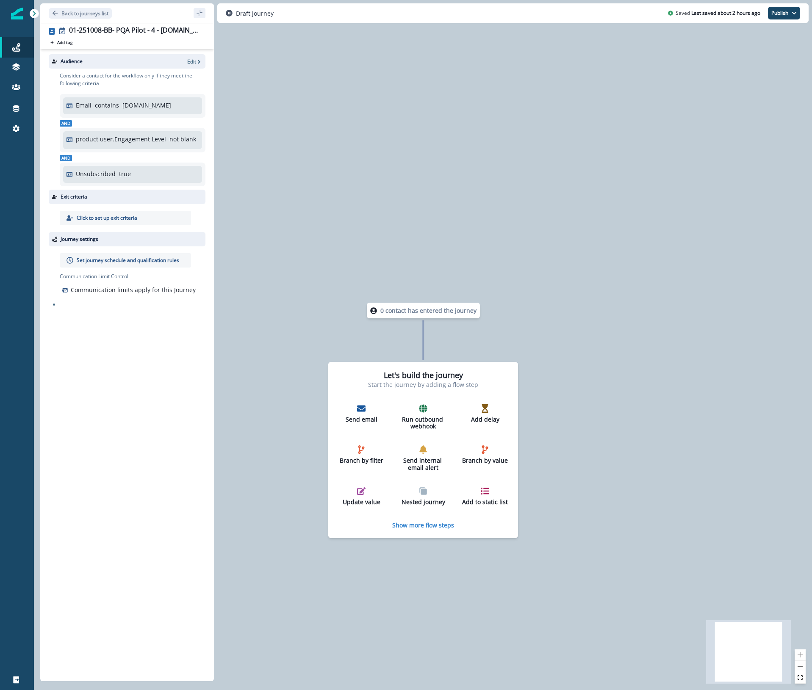 This screenshot has height=690, width=812. What do you see at coordinates (423, 465) in the screenshot?
I see `p: Send internal email alert` at bounding box center [423, 465].